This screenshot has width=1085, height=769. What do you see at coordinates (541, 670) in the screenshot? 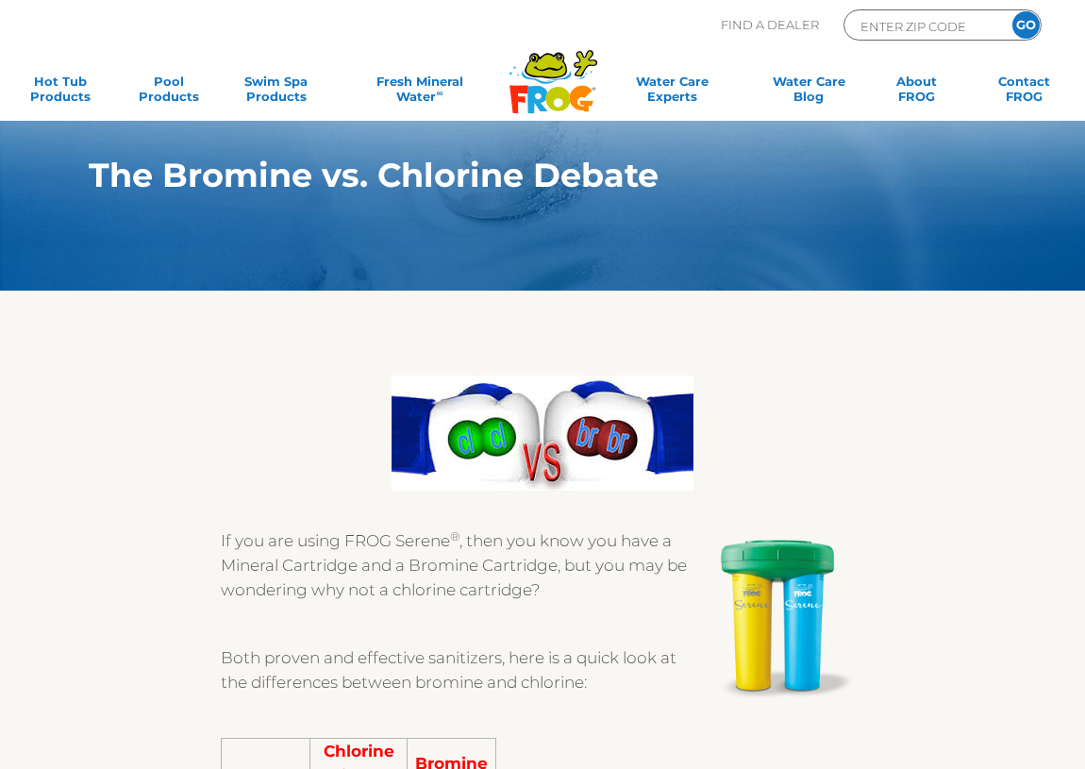
I see `p: Both proven and effective sanitizers, here is a quick look at the differences between bromine and...` at bounding box center [541, 670].